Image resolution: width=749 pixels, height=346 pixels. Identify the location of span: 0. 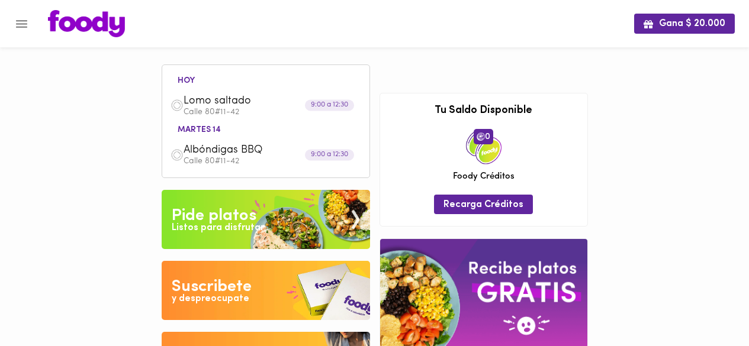
(483, 137).